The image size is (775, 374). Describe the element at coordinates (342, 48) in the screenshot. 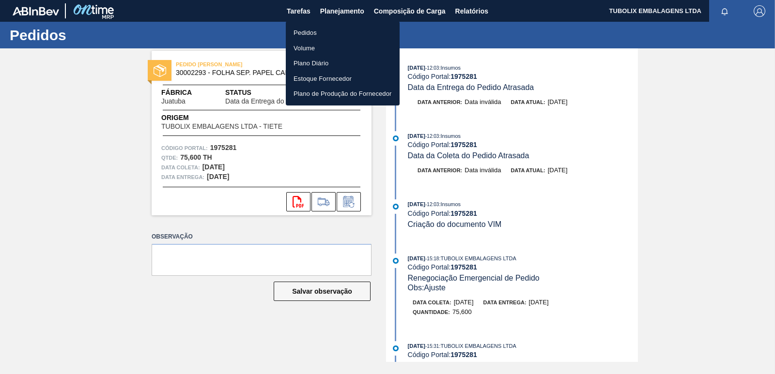

I see `li: Volume` at that location.